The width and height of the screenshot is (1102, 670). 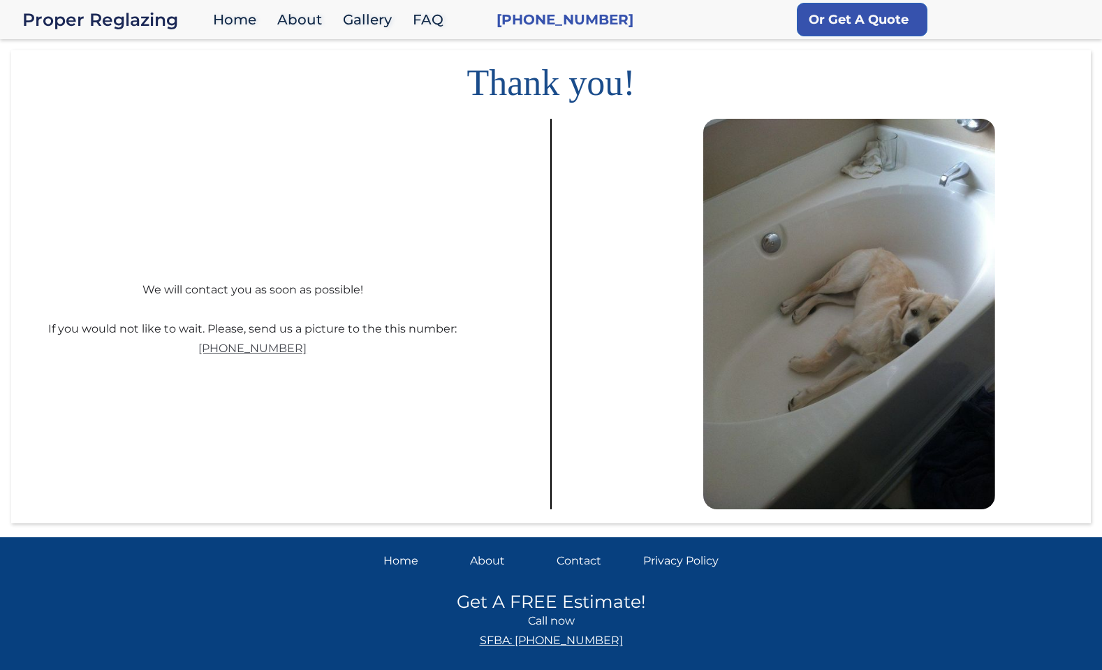 I want to click on a: FAQ, so click(x=432, y=20).